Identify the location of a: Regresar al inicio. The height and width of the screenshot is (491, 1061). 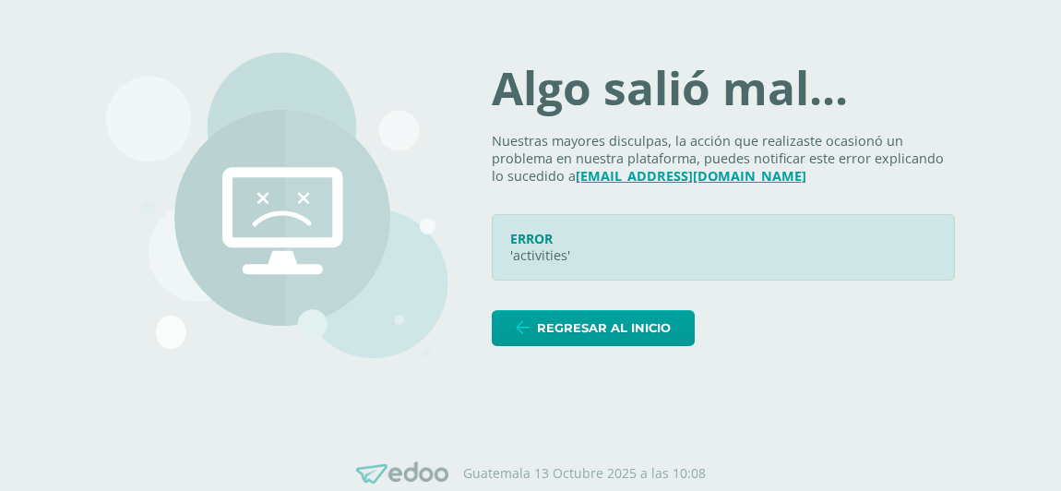
(593, 328).